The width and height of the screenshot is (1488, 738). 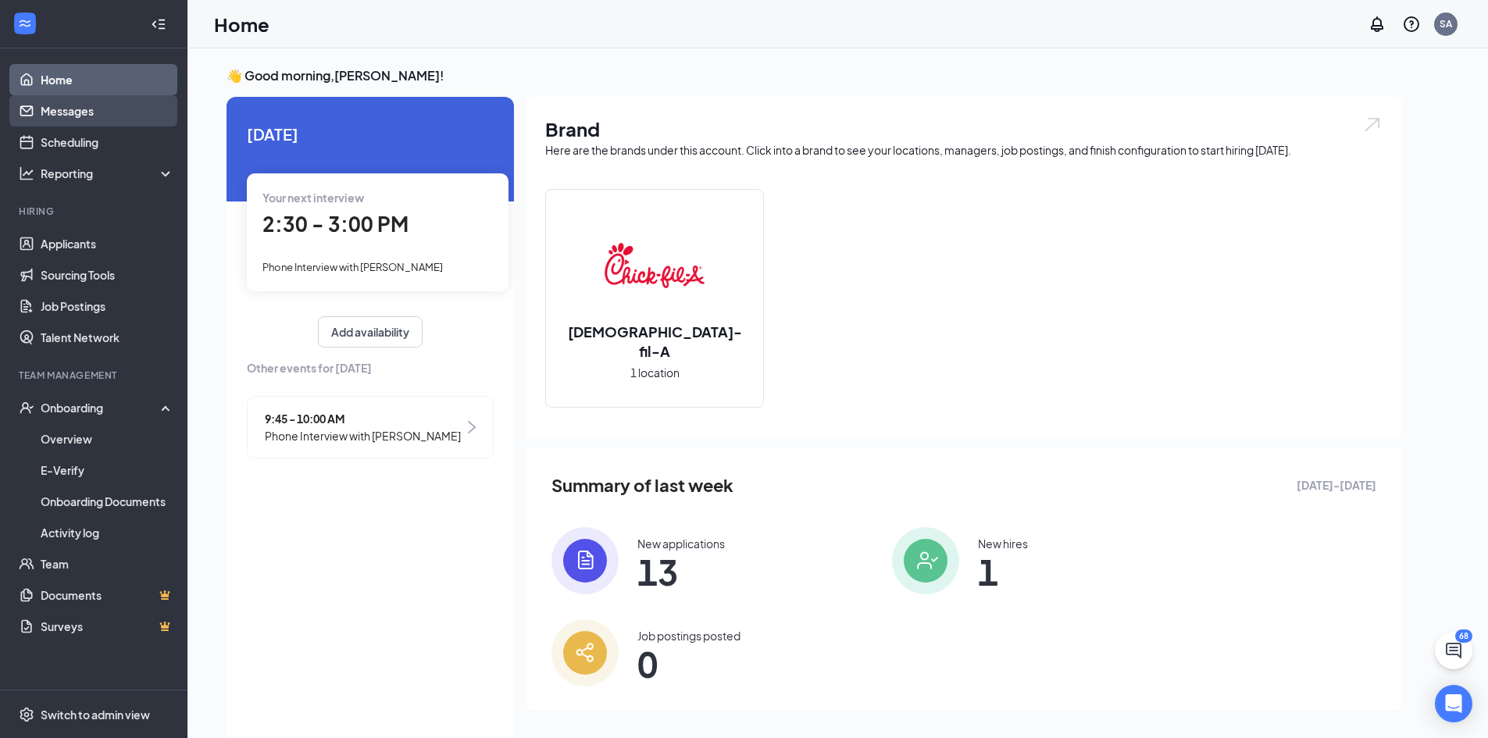 What do you see at coordinates (654, 266) in the screenshot?
I see `img: Chick-fil-A` at bounding box center [654, 266].